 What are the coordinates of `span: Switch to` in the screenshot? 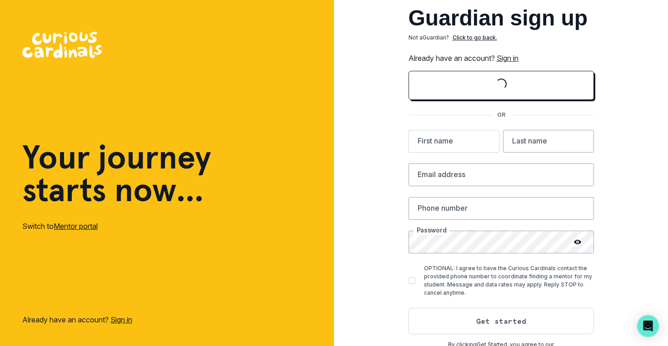 It's located at (38, 226).